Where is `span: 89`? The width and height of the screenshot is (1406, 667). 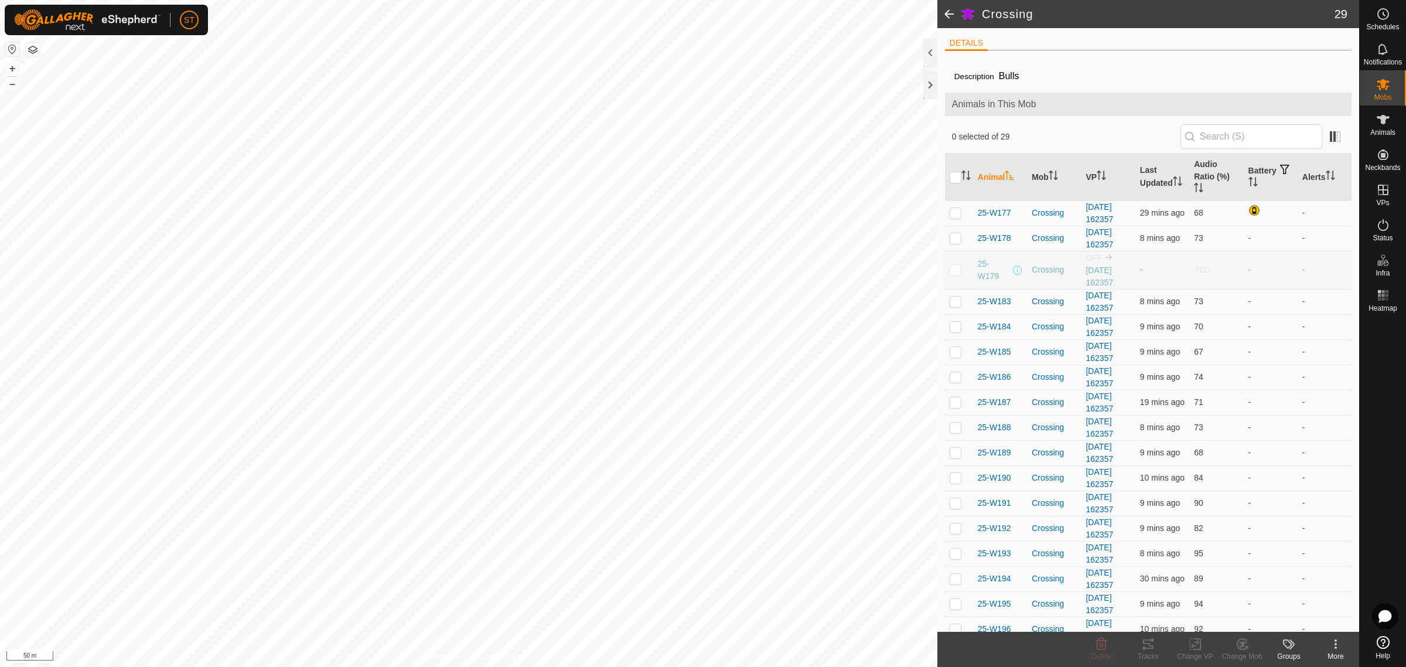 span: 89 is located at coordinates (1199, 578).